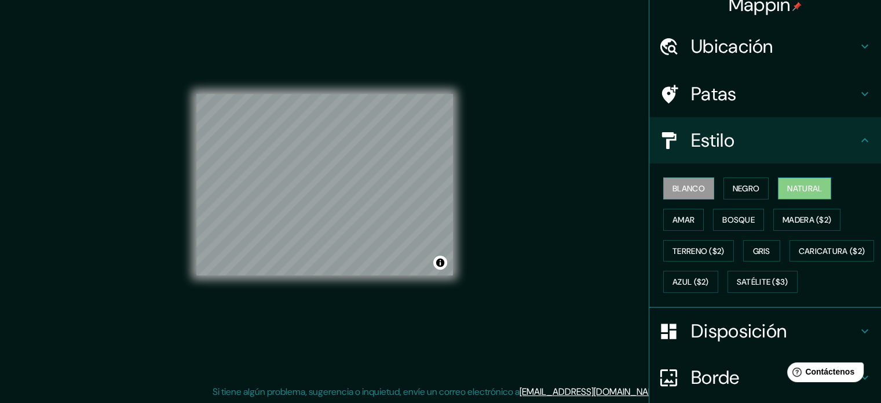 The image size is (881, 403). Describe the element at coordinates (366, 391) in the screenshot. I see `font: Si tiene algún problema, sugerencia o inquietud, envíe un correo electrónico a` at that location.